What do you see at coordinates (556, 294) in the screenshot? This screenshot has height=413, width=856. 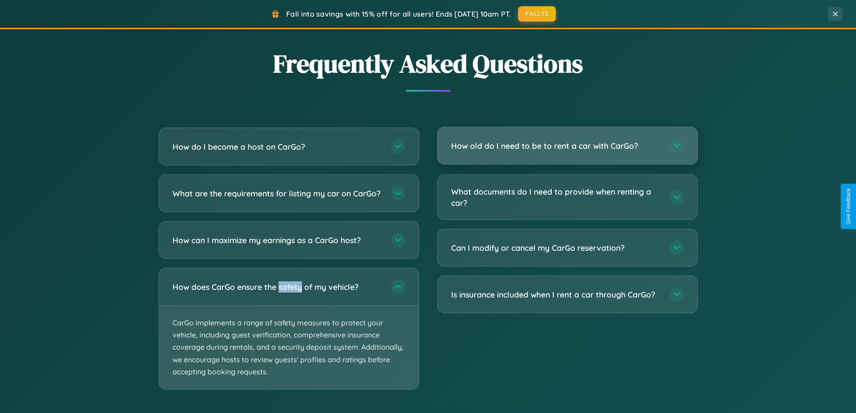 I see `h3: Is insurance included when I rent a car through CarGo?` at bounding box center [556, 294].